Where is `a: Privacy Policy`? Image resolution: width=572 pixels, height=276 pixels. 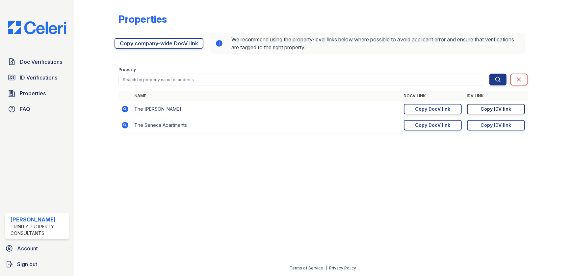 a: Privacy Policy is located at coordinates (343, 268).